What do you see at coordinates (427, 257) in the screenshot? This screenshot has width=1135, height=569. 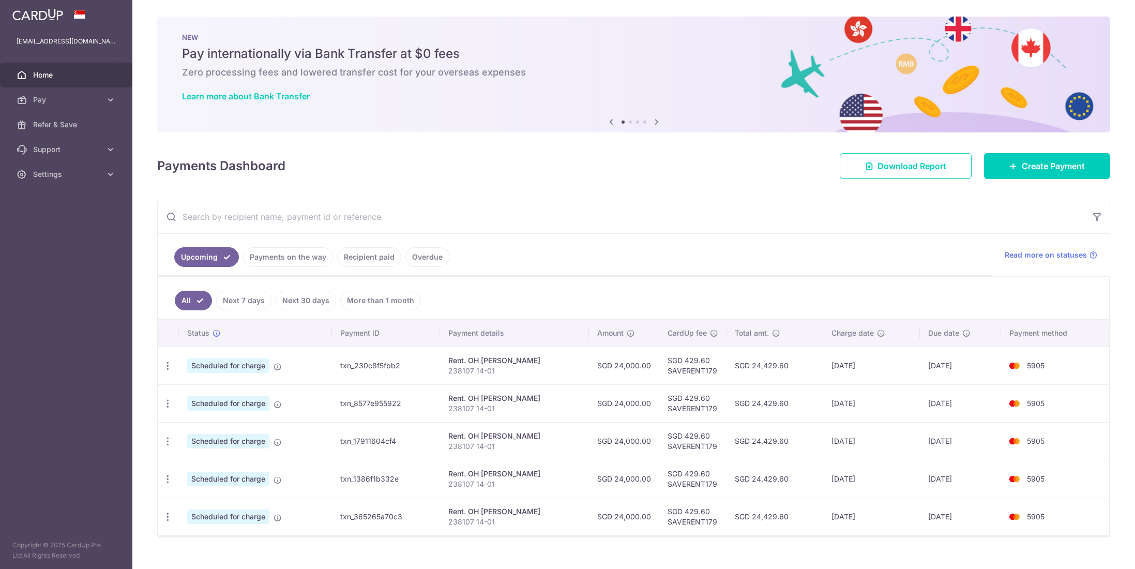 I see `a: Overdue` at bounding box center [427, 257].